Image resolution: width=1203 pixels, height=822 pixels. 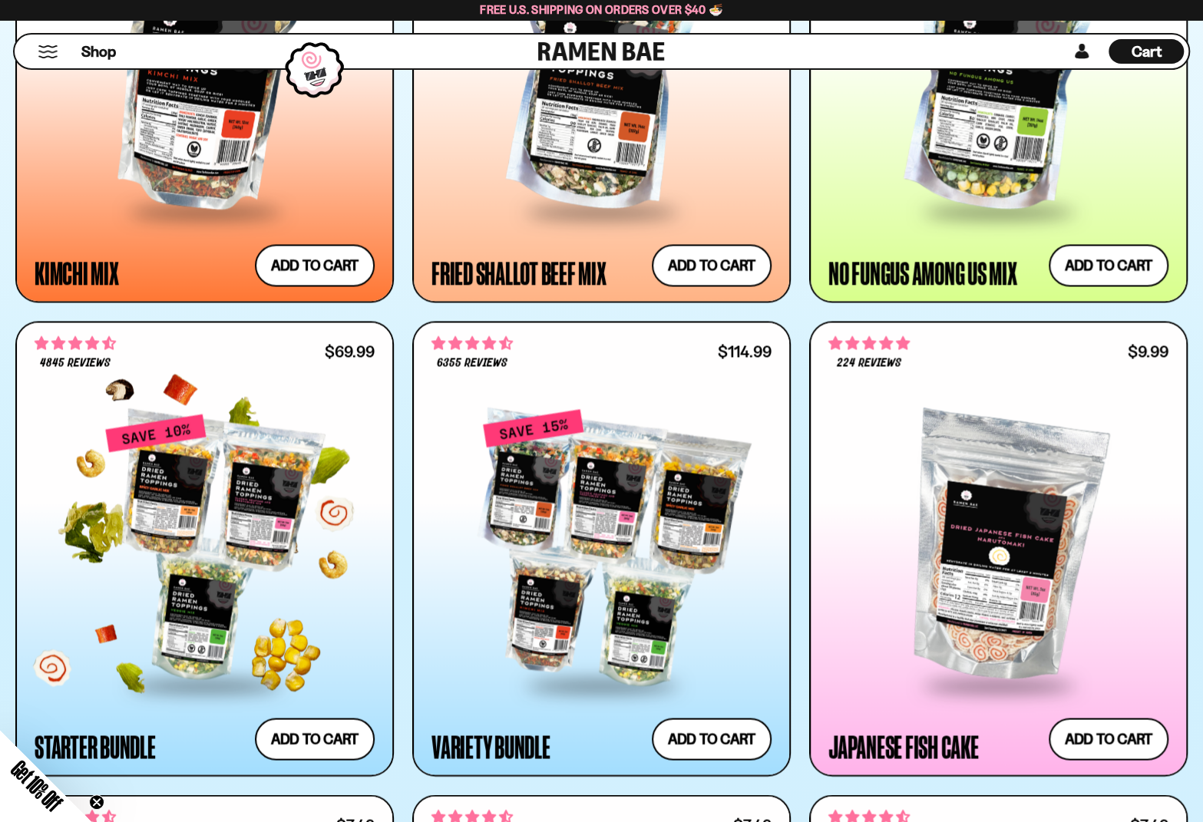 I want to click on span: Free U.S. Shipping on Orders over $40 🍜, so click(x=601, y=9).